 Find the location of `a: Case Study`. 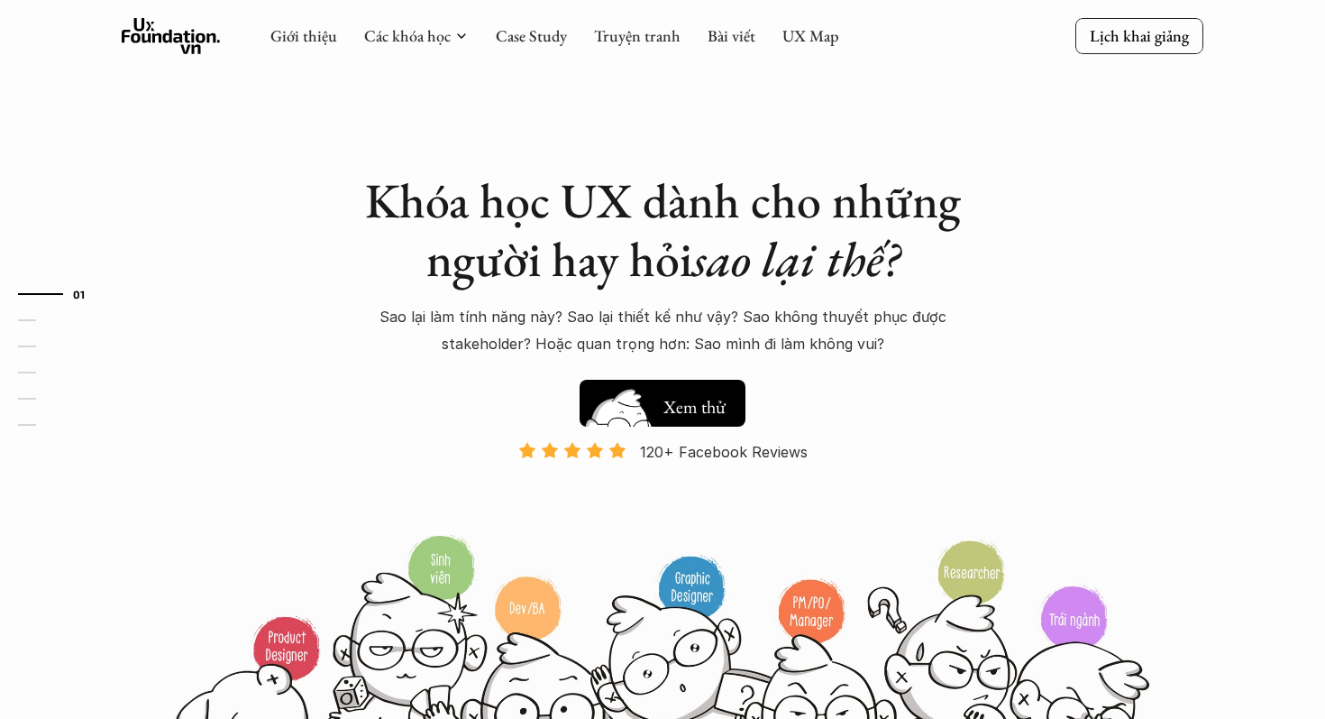

a: Case Study is located at coordinates (531, 35).